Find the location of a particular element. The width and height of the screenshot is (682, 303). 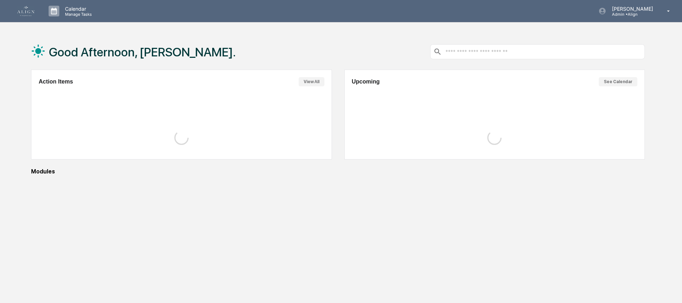

a: See Calendar is located at coordinates (618, 82).